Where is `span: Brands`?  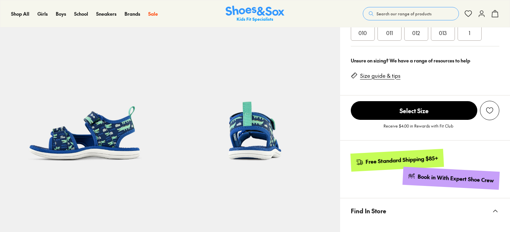 span: Brands is located at coordinates (132, 14).